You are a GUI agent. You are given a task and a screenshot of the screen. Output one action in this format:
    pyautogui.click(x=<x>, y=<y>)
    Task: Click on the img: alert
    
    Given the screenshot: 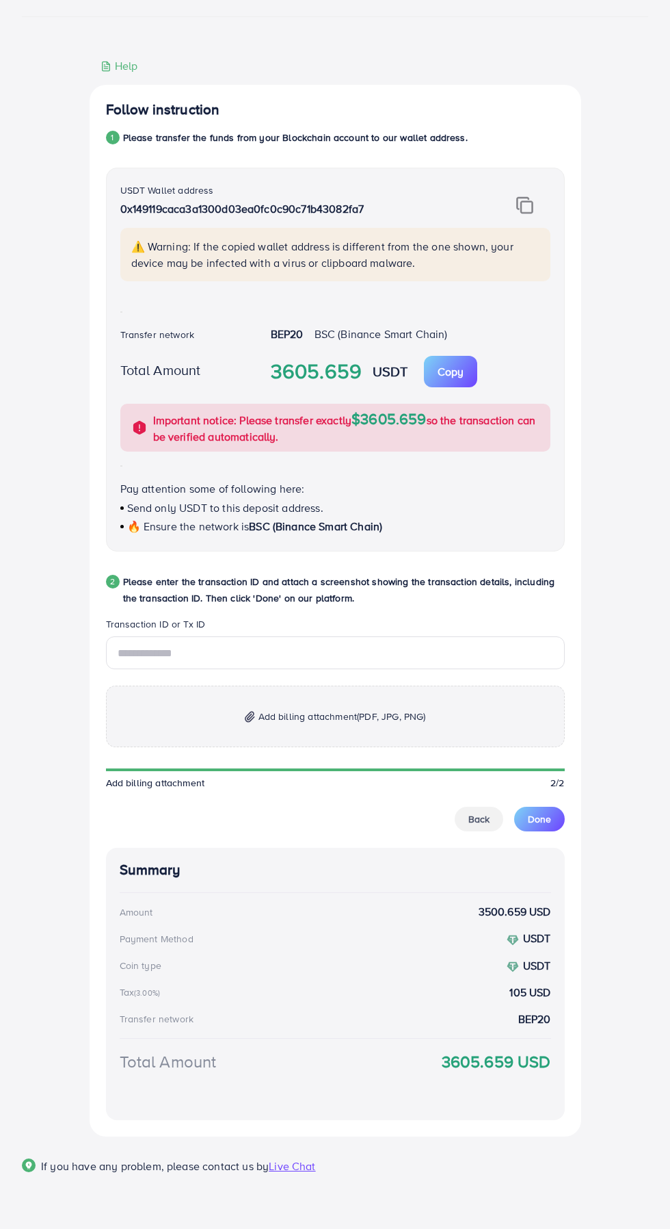 What is the action you would take?
    pyautogui.click(x=140, y=428)
    